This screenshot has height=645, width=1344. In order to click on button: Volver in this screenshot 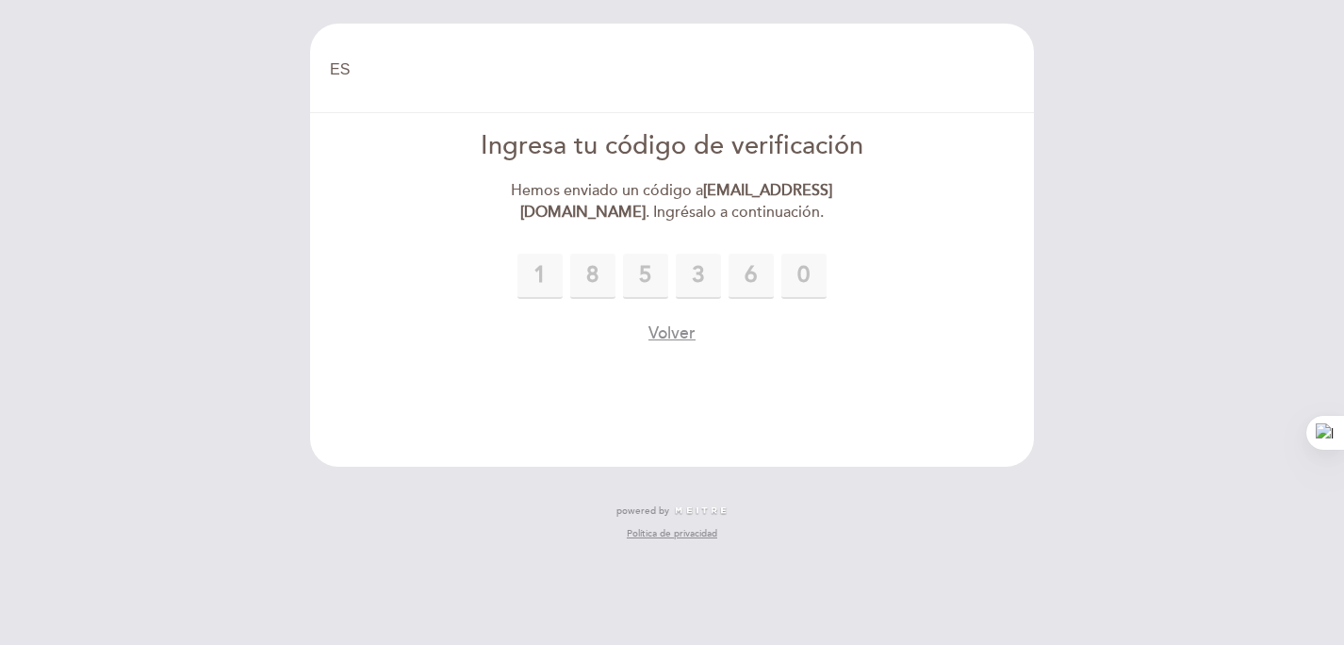, I will do `click(672, 333)`.